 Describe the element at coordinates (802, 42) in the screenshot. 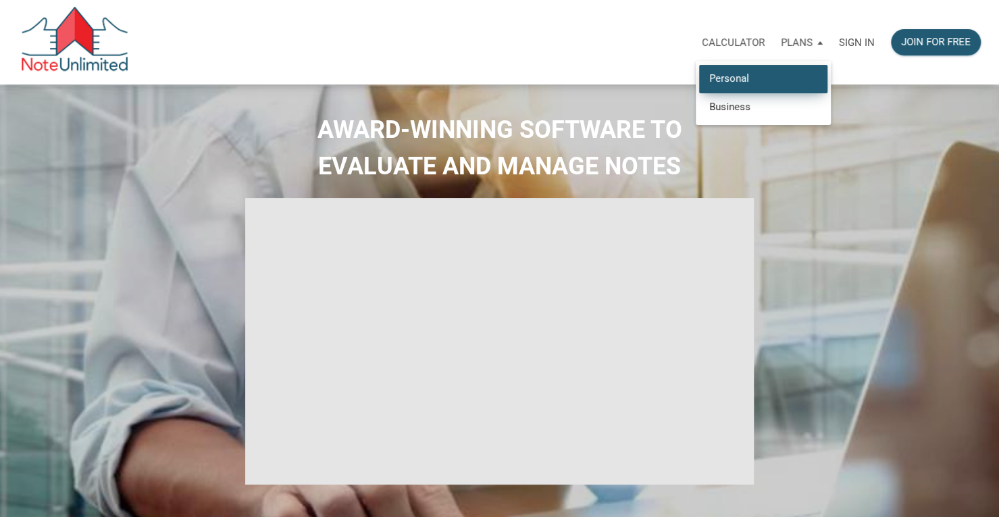

I see `a: Plans PersonalBusiness` at that location.